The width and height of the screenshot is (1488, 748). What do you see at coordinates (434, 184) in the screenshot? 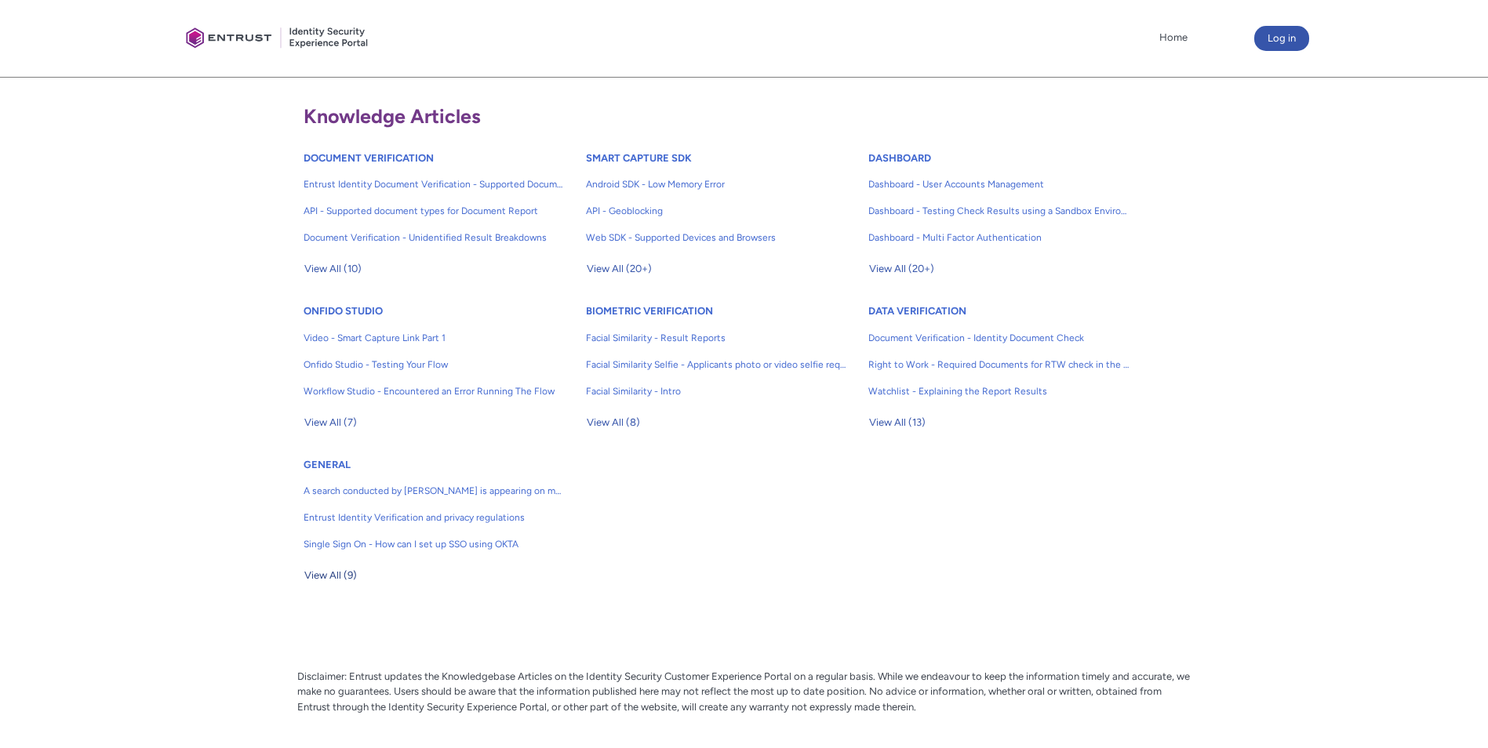
I see `a: Entrust Identity Document Verification - Supported Document type and size` at bounding box center [434, 184].